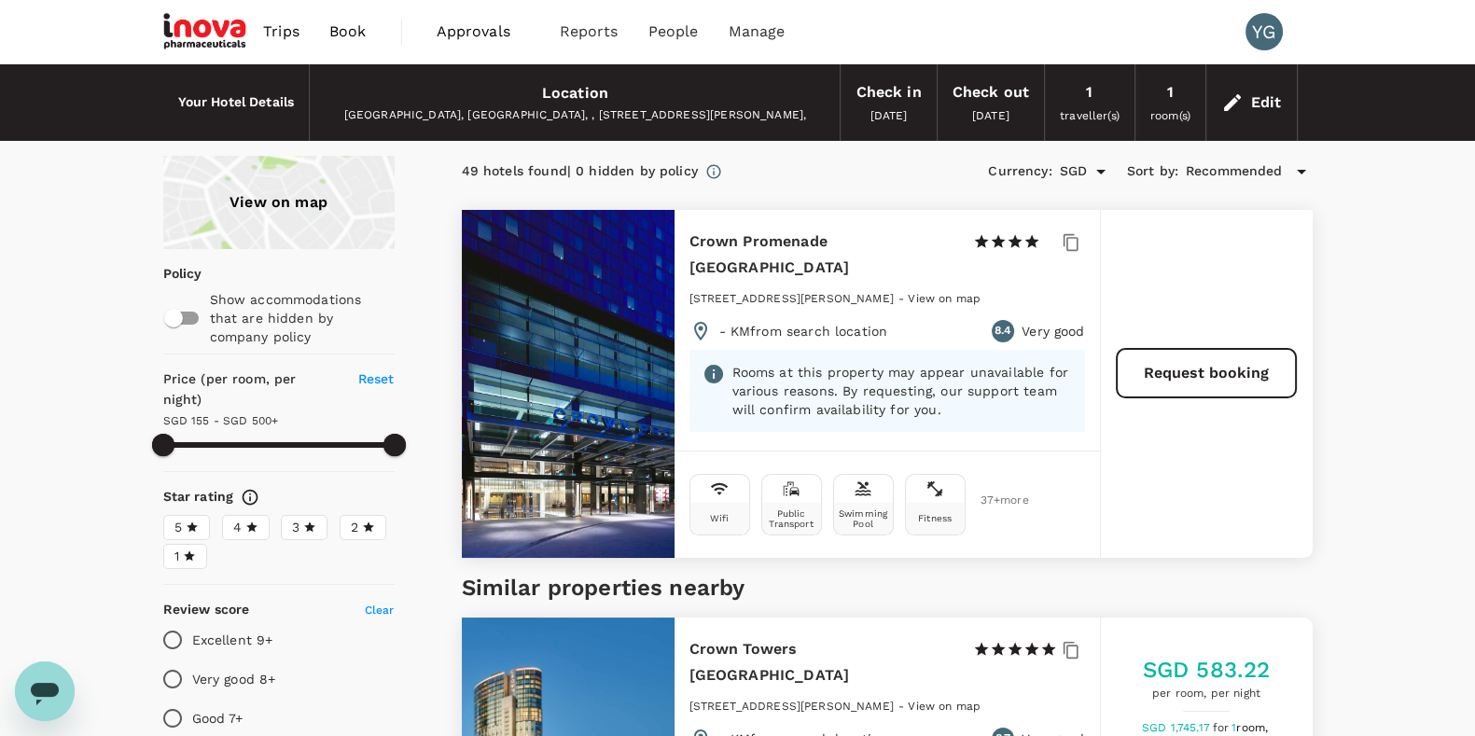 This screenshot has height=736, width=1475. I want to click on span: SGD 1,745.17, so click(1177, 728).